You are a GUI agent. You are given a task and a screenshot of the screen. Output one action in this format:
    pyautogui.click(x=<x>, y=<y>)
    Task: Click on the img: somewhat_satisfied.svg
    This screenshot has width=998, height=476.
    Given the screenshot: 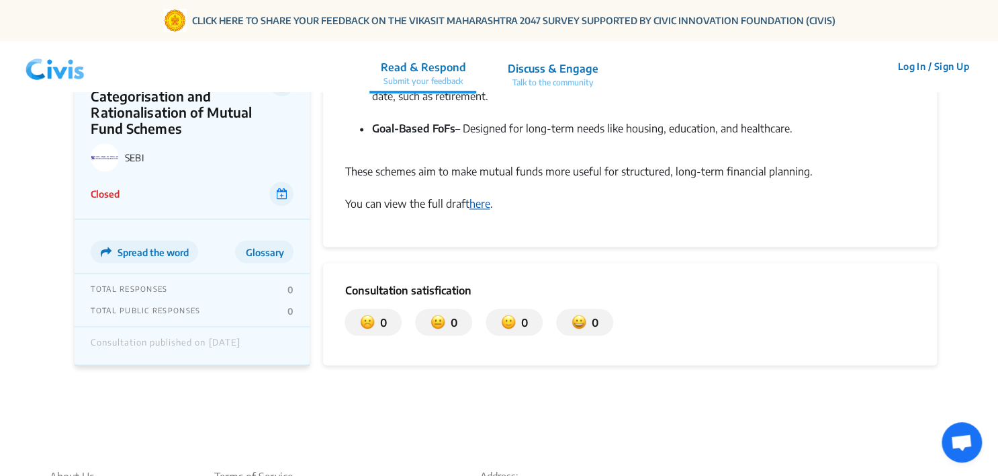 What is the action you would take?
    pyautogui.click(x=509, y=322)
    